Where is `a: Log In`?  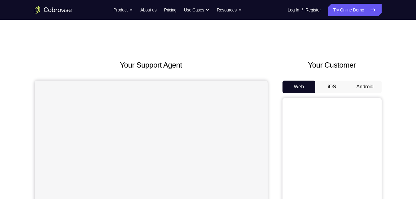 a: Log In is located at coordinates (293, 10).